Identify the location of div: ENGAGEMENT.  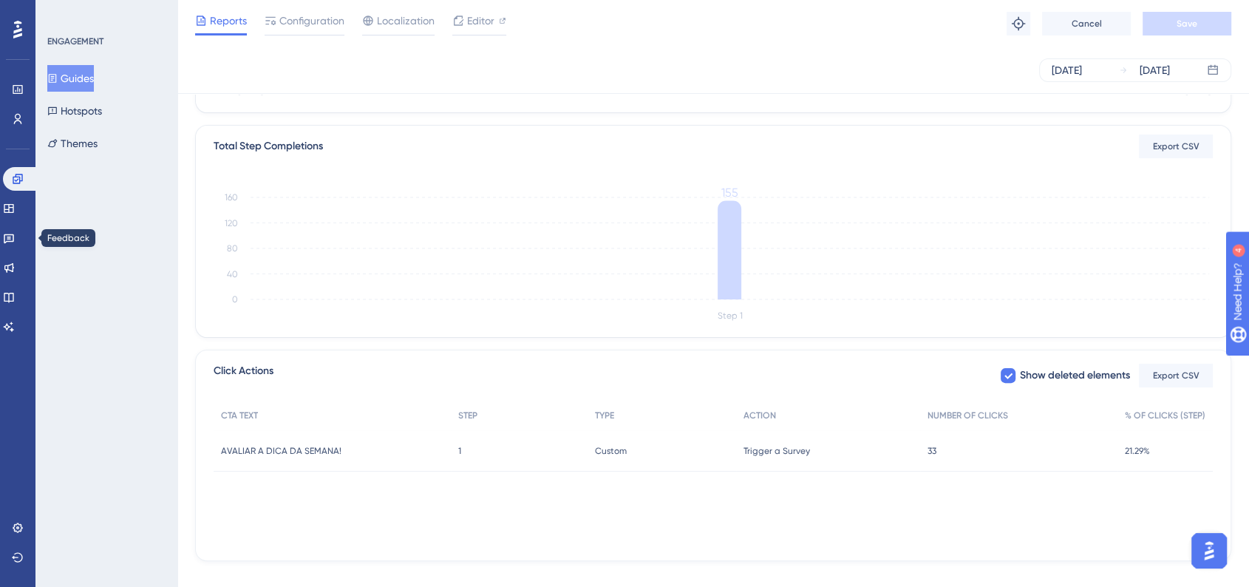
(75, 41).